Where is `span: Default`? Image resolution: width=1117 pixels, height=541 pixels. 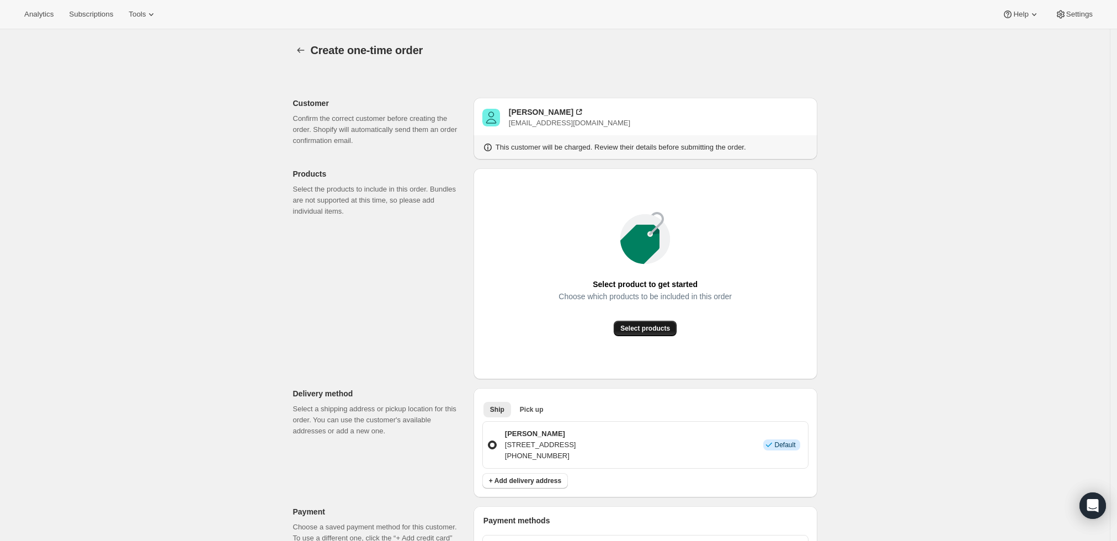 span: Default is located at coordinates (785, 445).